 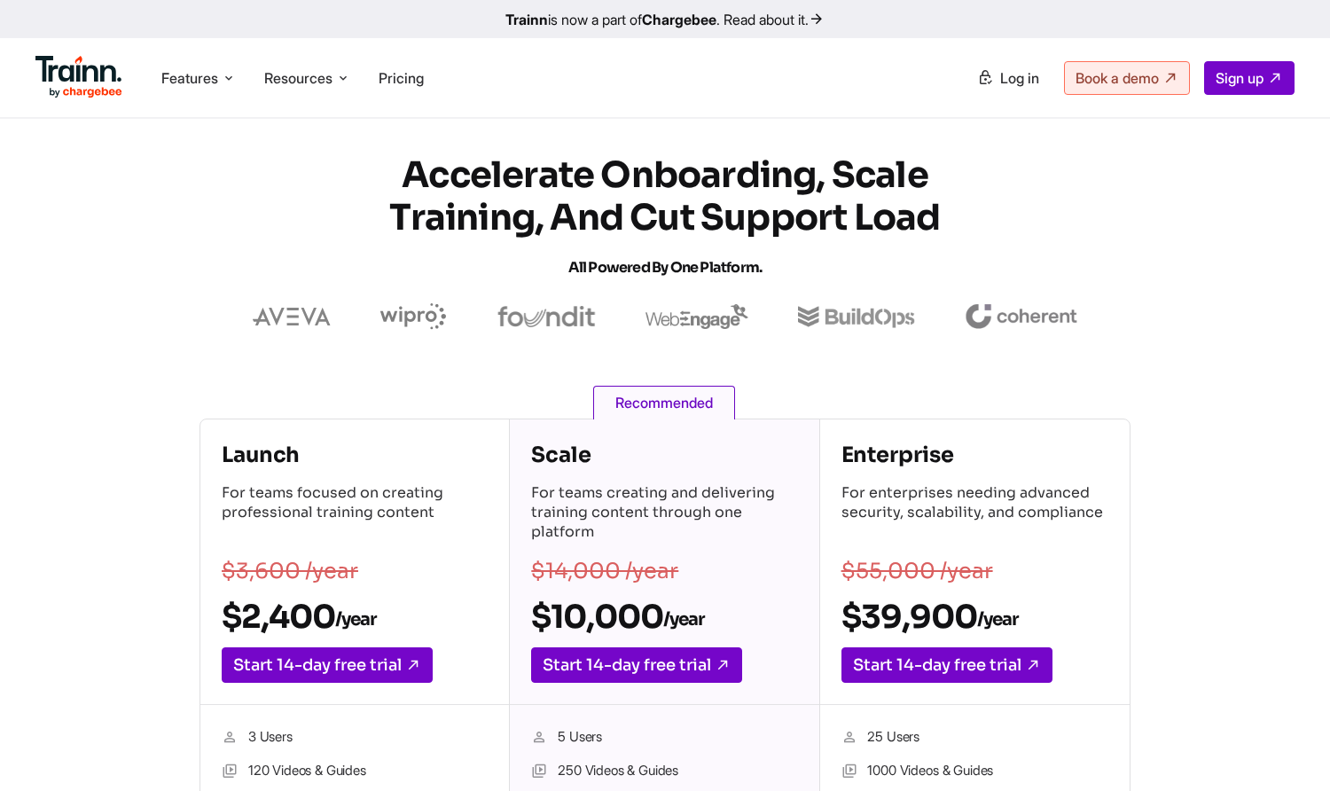 What do you see at coordinates (664, 771) in the screenshot?
I see `li: 250 Videos & Guides` at bounding box center [664, 771].